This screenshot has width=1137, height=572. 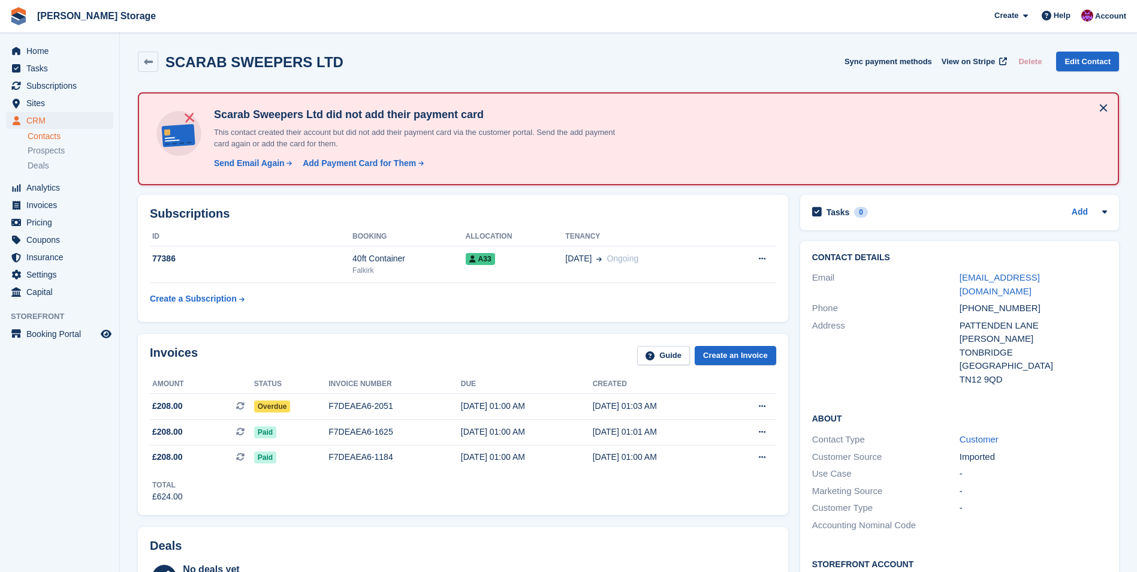 What do you see at coordinates (251, 258) in the screenshot?
I see `div: 77386` at bounding box center [251, 258].